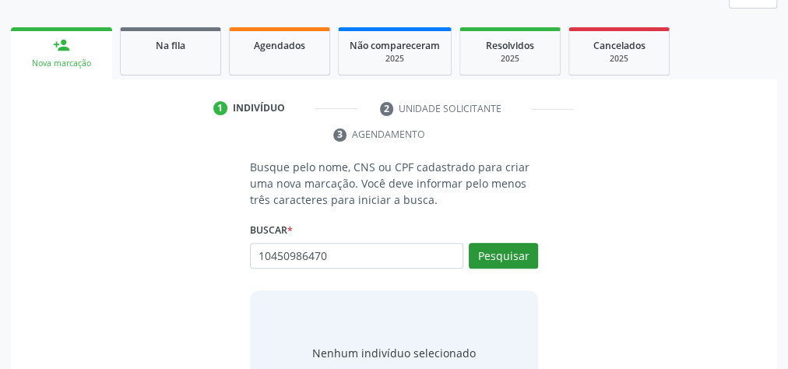 The width and height of the screenshot is (788, 369). Describe the element at coordinates (61, 45) in the screenshot. I see `div: person_add` at that location.